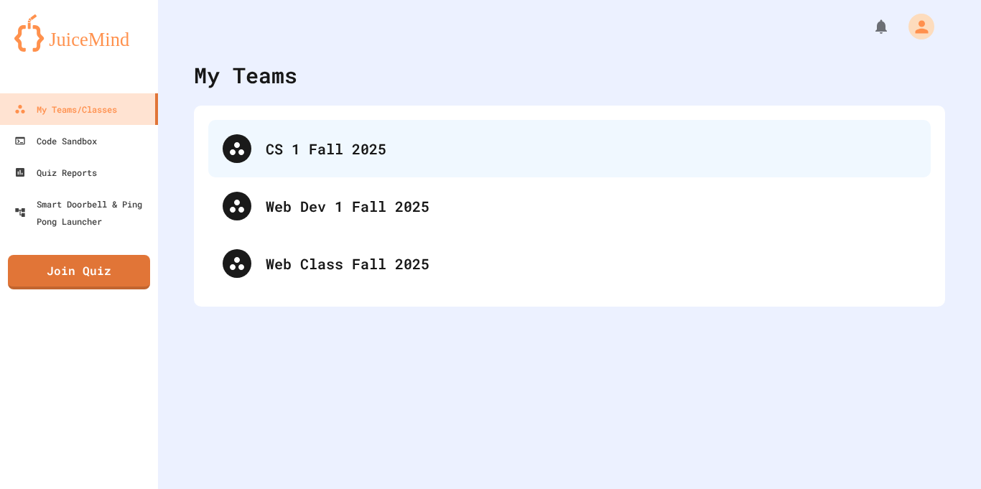 This screenshot has height=489, width=981. Describe the element at coordinates (79, 272) in the screenshot. I see `a: Join Quiz` at that location.